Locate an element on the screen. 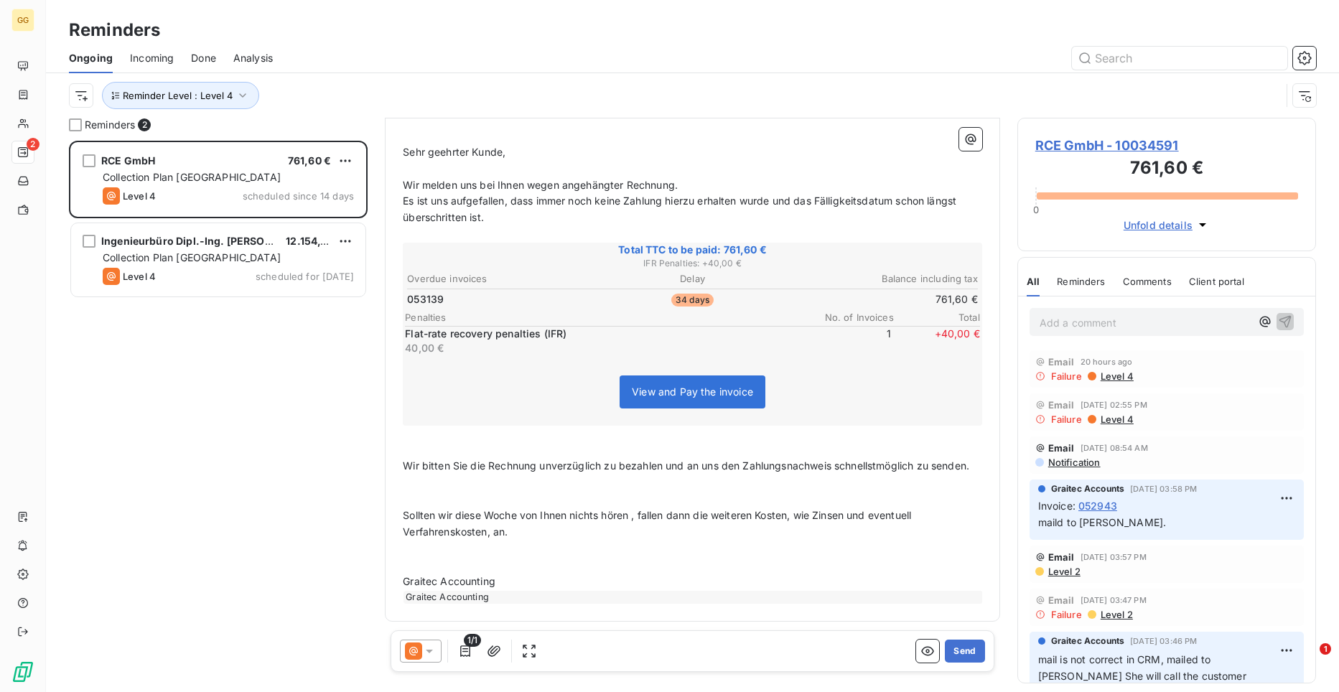 This screenshot has height=692, width=1339. span: Incoming is located at coordinates (151, 58).